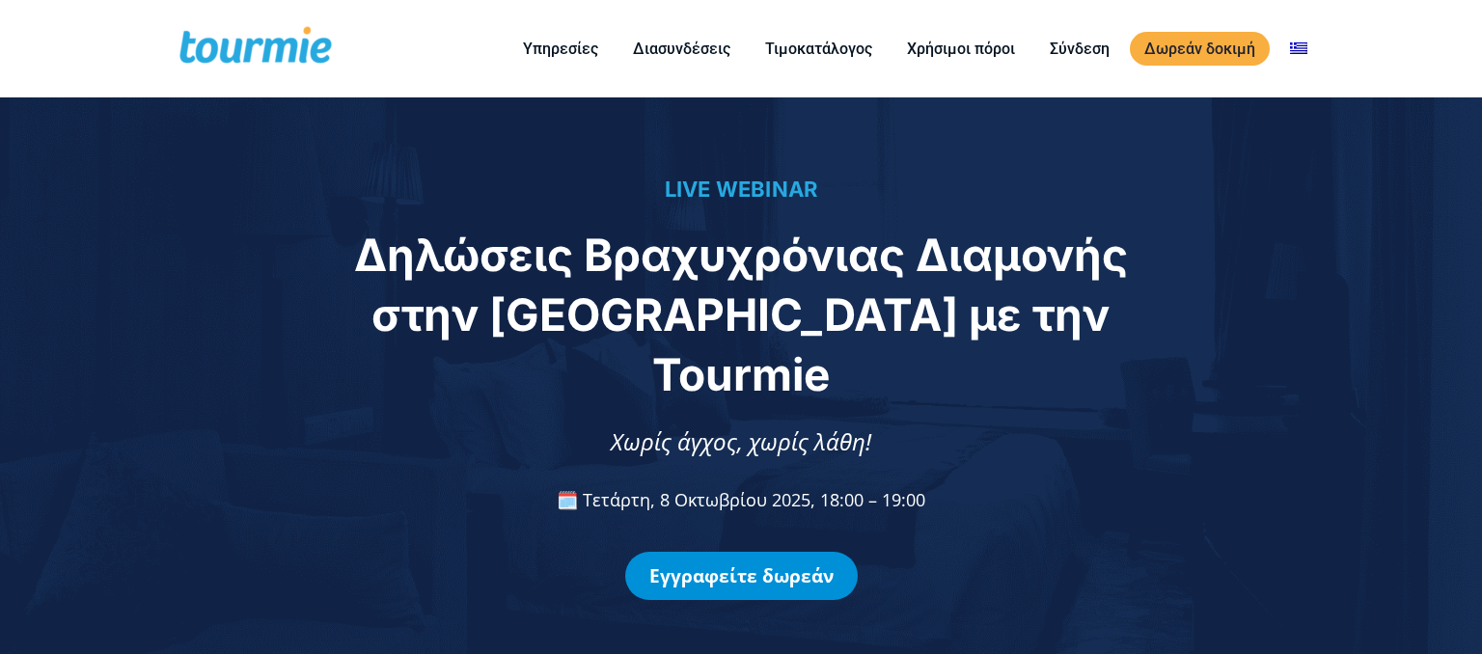  I want to click on a: Τιμοκατάλογος, so click(818, 48).